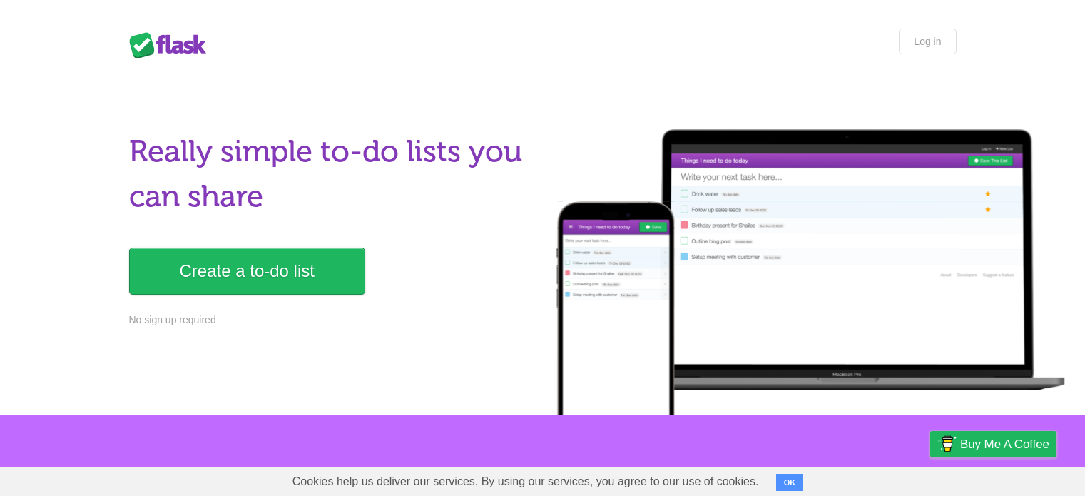  Describe the element at coordinates (1004, 444) in the screenshot. I see `span: Buy me a coffee` at that location.